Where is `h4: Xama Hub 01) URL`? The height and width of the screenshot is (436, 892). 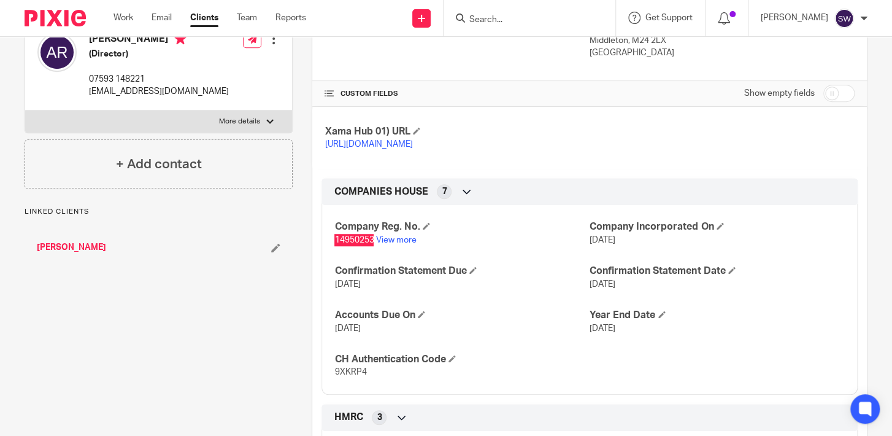
h4: Xama Hub 01) URL is located at coordinates (457, 131).